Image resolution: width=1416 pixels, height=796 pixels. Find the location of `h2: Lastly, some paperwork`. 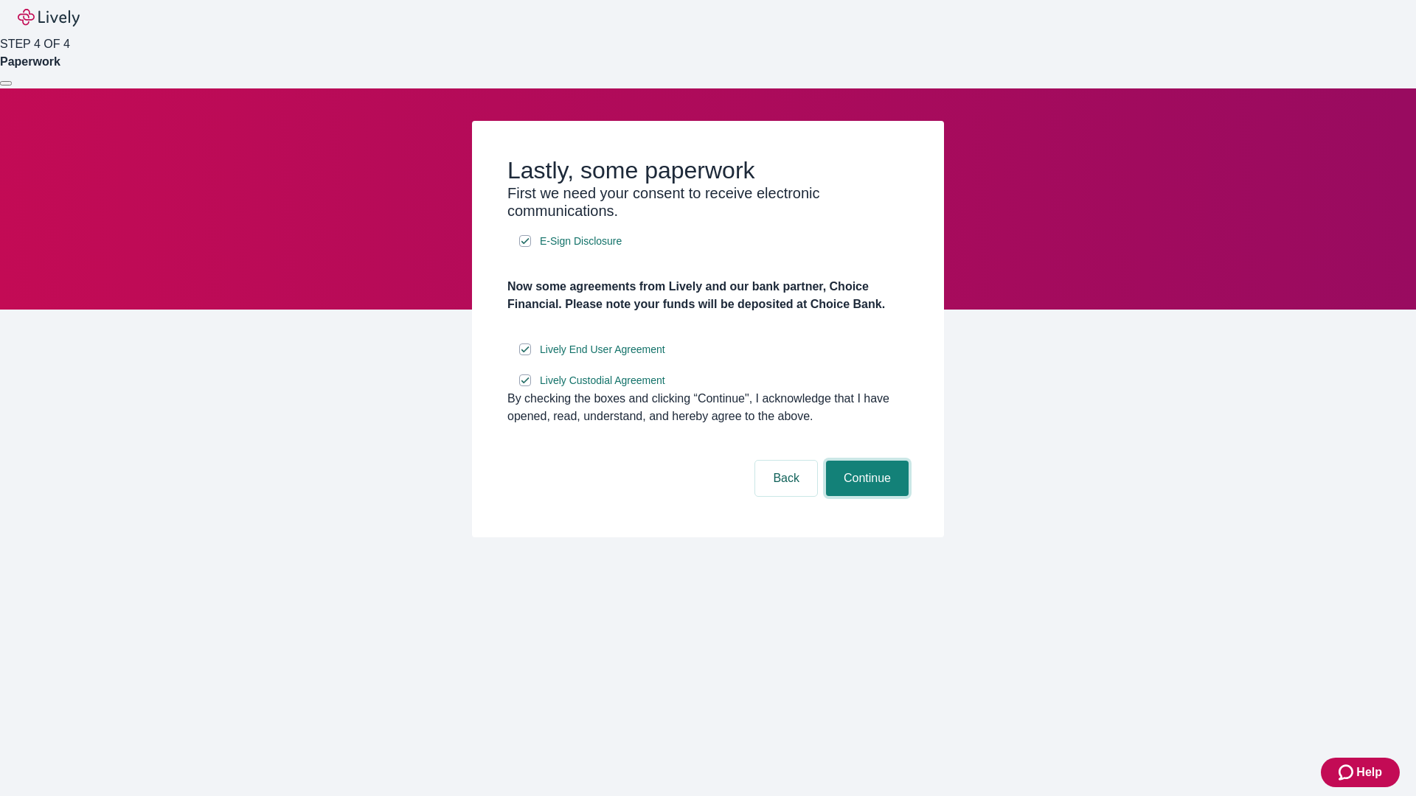

h2: Lastly, some paperwork is located at coordinates (708, 170).